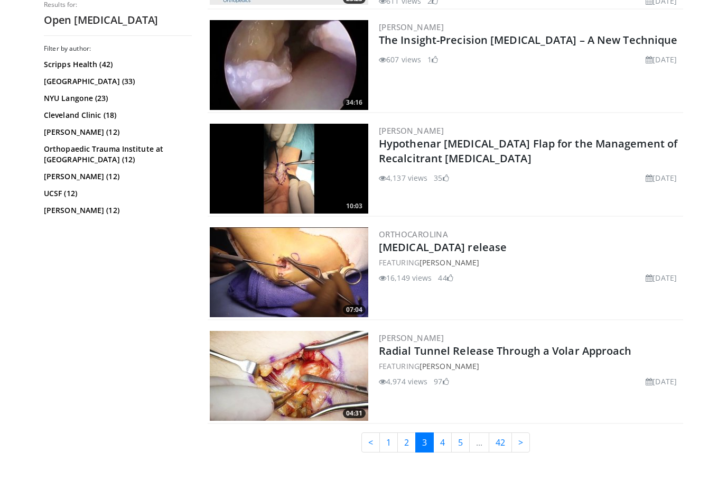  What do you see at coordinates (501, 442) in the screenshot?
I see `a: 42` at bounding box center [501, 442].